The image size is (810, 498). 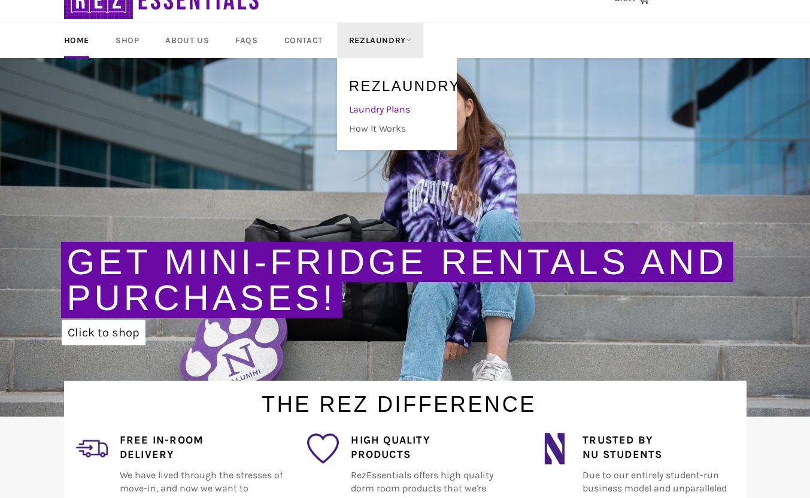 What do you see at coordinates (394, 110) in the screenshot?
I see `a: Laundry Plans` at bounding box center [394, 110].